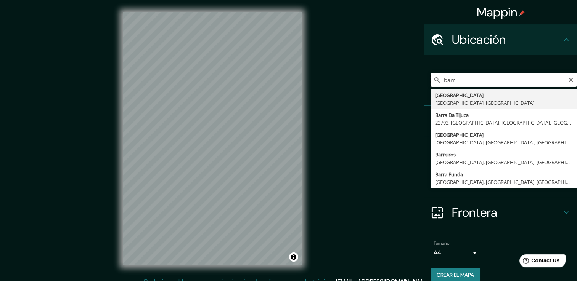  Describe the element at coordinates (500, 121) in the screenshot. I see `div: Pines` at that location.